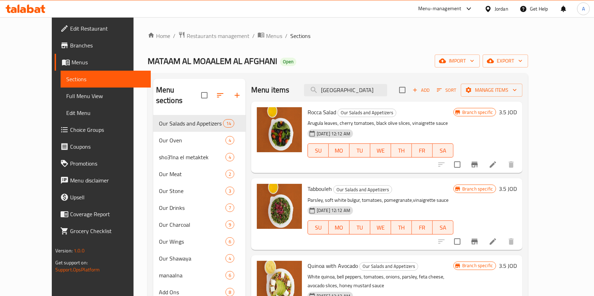 This screenshot has width=594, height=296. What do you see at coordinates (103, 164) in the screenshot?
I see `a: Promotions` at bounding box center [103, 164].